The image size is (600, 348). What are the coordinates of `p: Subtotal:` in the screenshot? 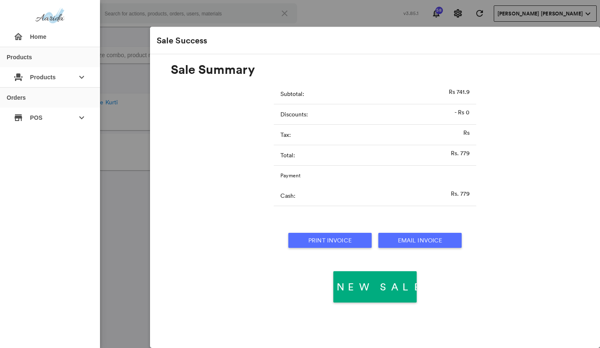 It's located at (365, 94).